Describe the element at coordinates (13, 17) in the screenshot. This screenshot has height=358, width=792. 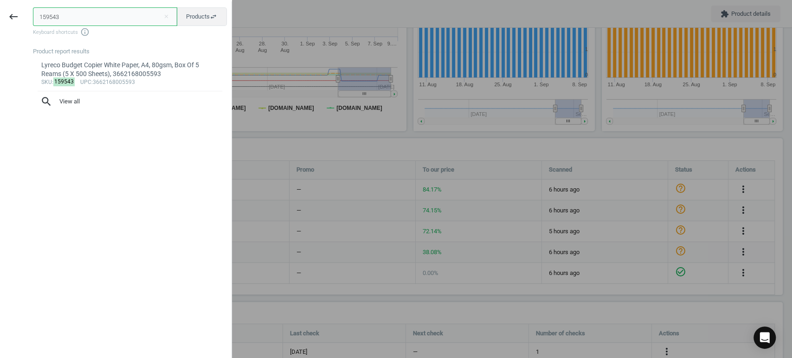
I see `button: keyboard_backspace` at that location.